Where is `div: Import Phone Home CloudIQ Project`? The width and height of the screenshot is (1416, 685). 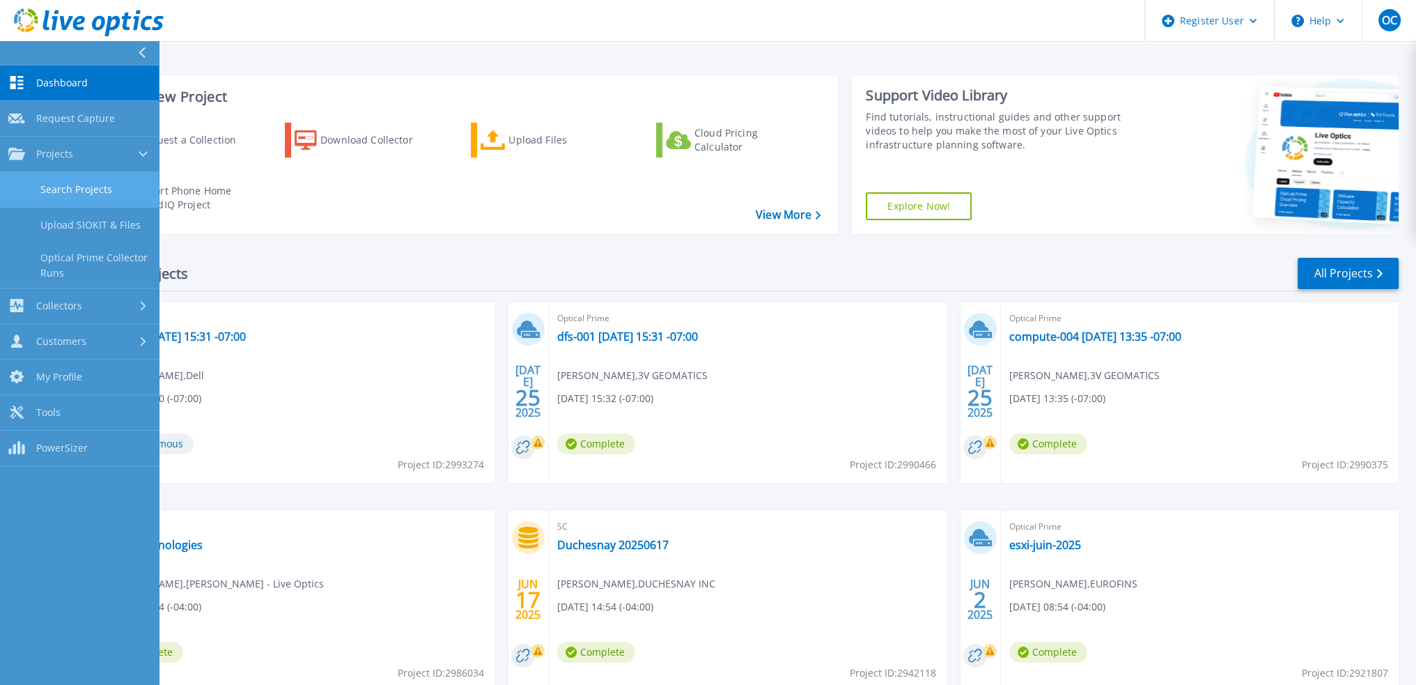
div: Import Phone Home CloudIQ Project is located at coordinates (191, 198).